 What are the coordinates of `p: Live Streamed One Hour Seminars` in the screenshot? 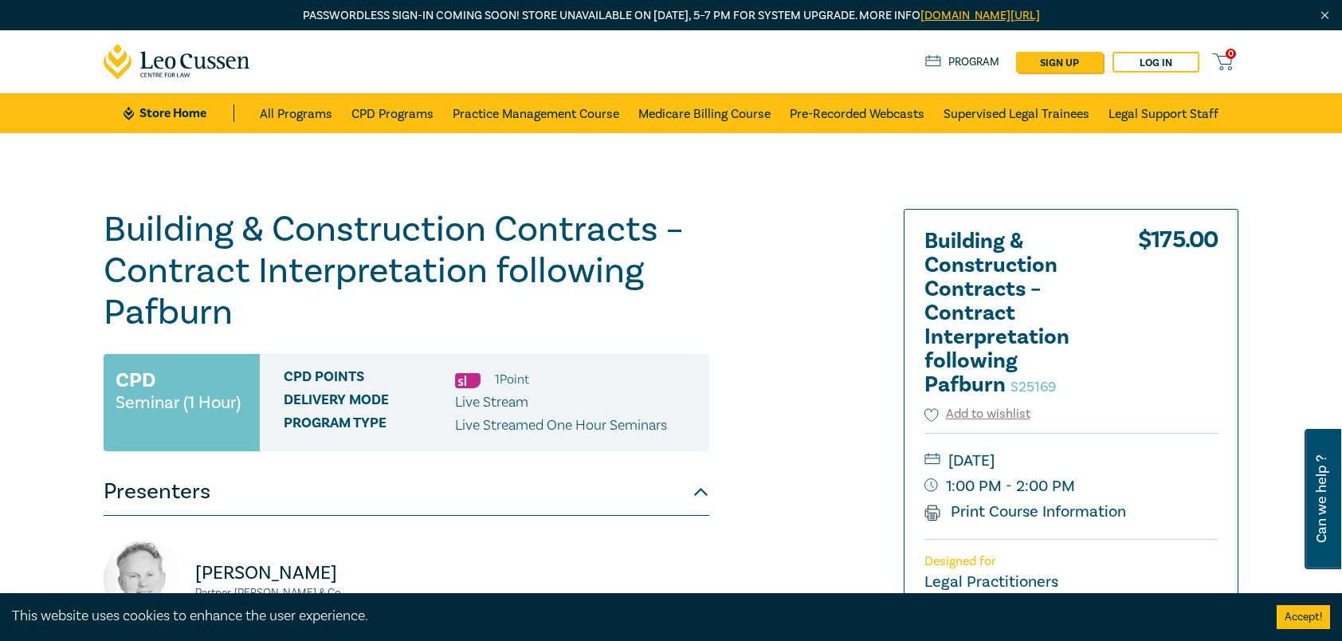 It's located at (561, 426).